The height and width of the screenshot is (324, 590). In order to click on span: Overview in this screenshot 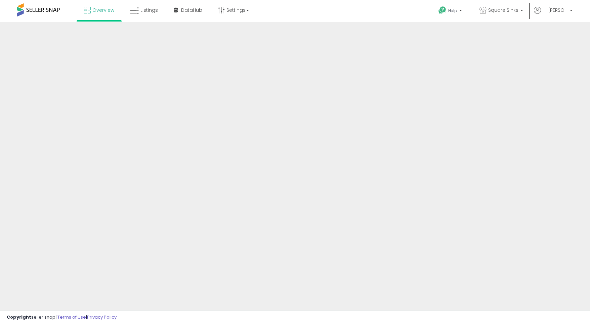, I will do `click(103, 10)`.